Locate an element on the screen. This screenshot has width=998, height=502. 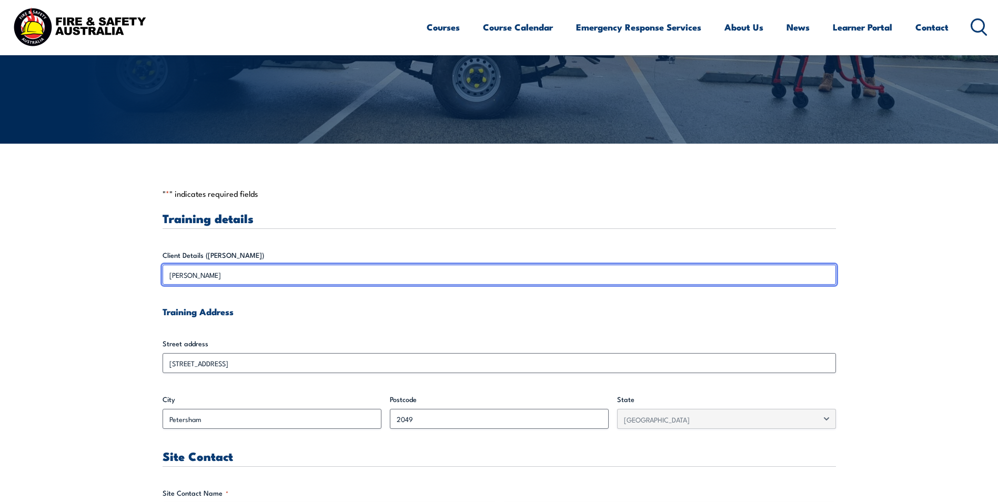
a: Contact is located at coordinates (932, 27).